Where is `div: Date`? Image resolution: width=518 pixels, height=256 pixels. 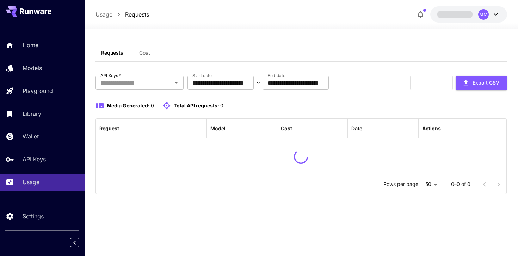
div: Date is located at coordinates (357, 128).